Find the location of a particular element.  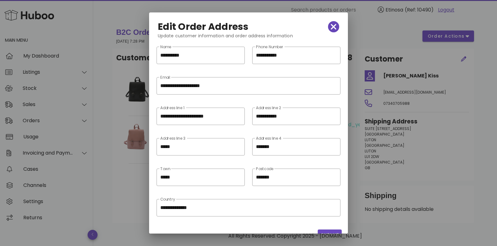

span: Submit is located at coordinates (330, 235).